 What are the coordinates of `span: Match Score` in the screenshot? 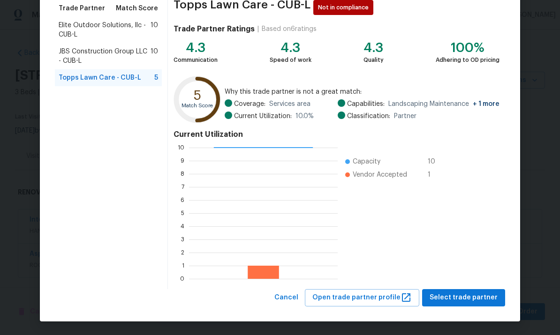 It's located at (137, 8).